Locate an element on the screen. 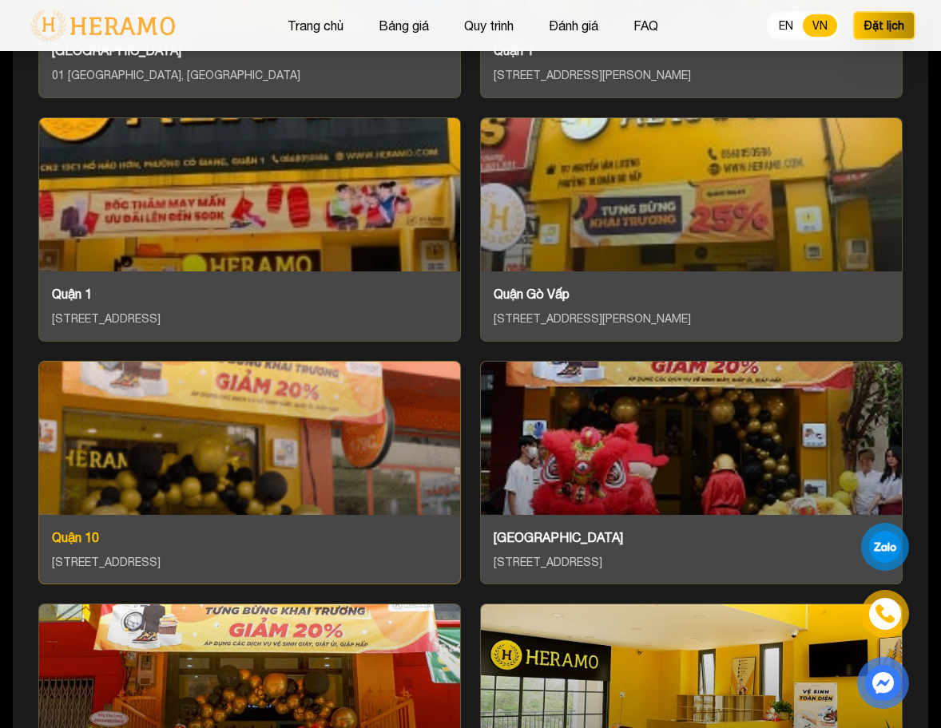  button: EN is located at coordinates (786, 26).